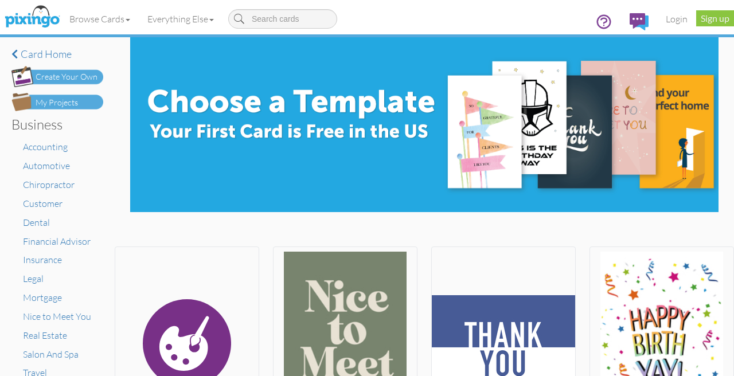  Describe the element at coordinates (42, 297) in the screenshot. I see `a: Mortgage` at that location.